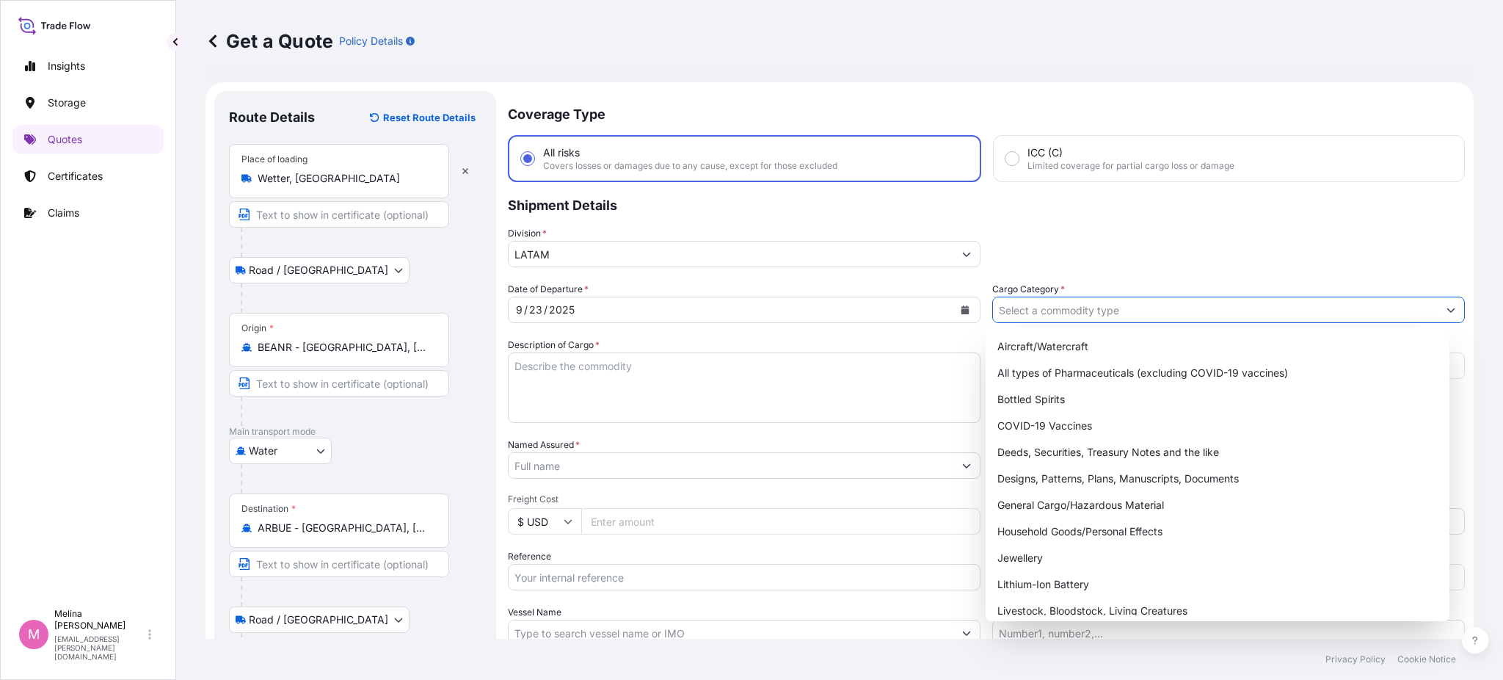 This screenshot has height=680, width=1503. What do you see at coordinates (553, 345) in the screenshot?
I see `label: Description of Cargo` at bounding box center [553, 345].